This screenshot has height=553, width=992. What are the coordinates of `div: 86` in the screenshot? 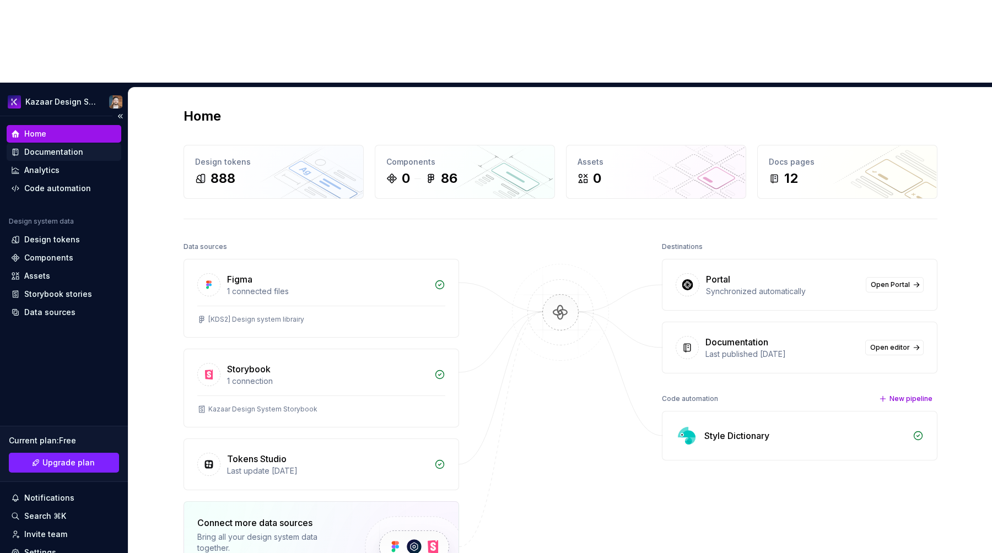 It's located at (449, 179).